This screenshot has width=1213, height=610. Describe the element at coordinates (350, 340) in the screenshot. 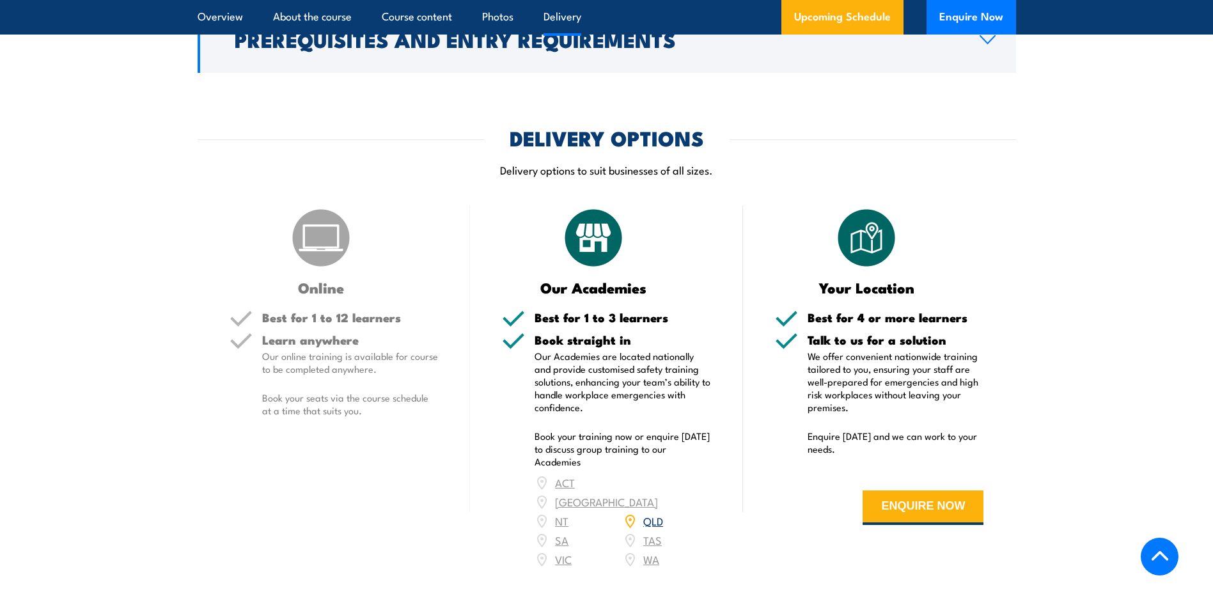

I see `h5: Learn anywhere` at that location.